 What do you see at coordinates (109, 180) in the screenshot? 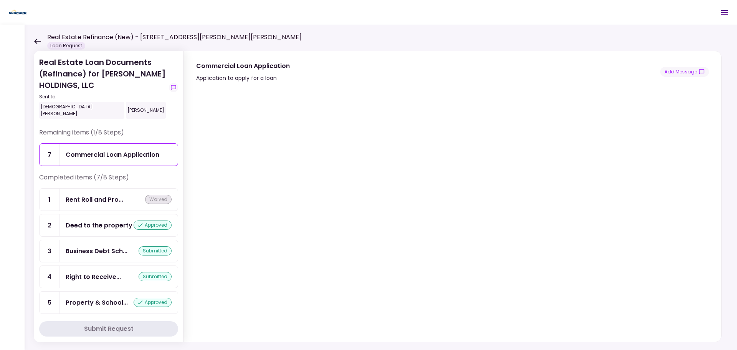
I see `div: Completed items (7/8 Steps)` at bounding box center [109, 180].